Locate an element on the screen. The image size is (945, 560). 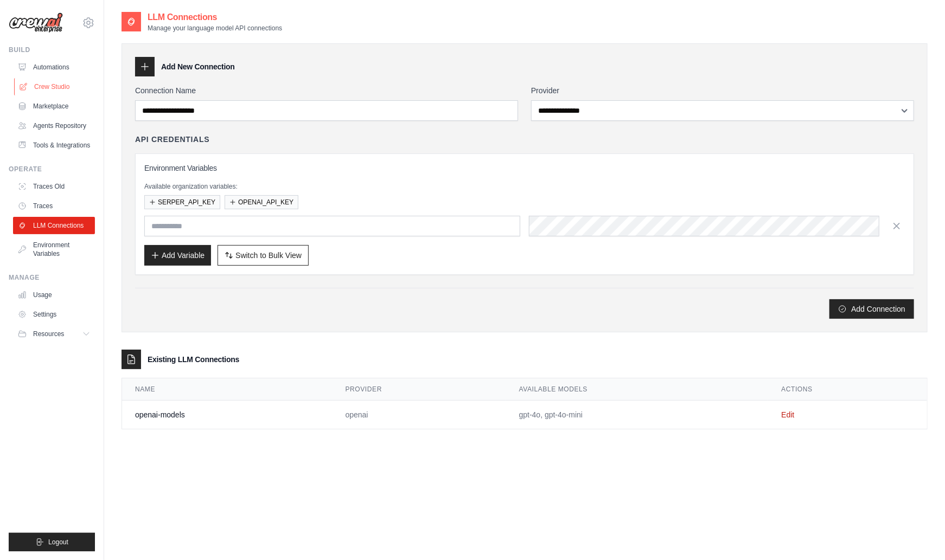
a: Edit is located at coordinates (788, 415).